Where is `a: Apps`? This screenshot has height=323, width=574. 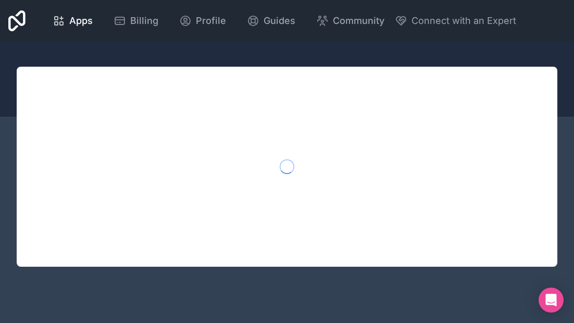 a: Apps is located at coordinates (72, 21).